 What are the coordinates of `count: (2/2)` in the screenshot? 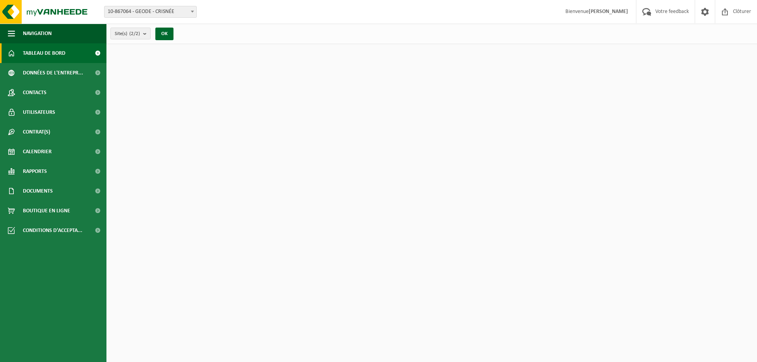 It's located at (134, 34).